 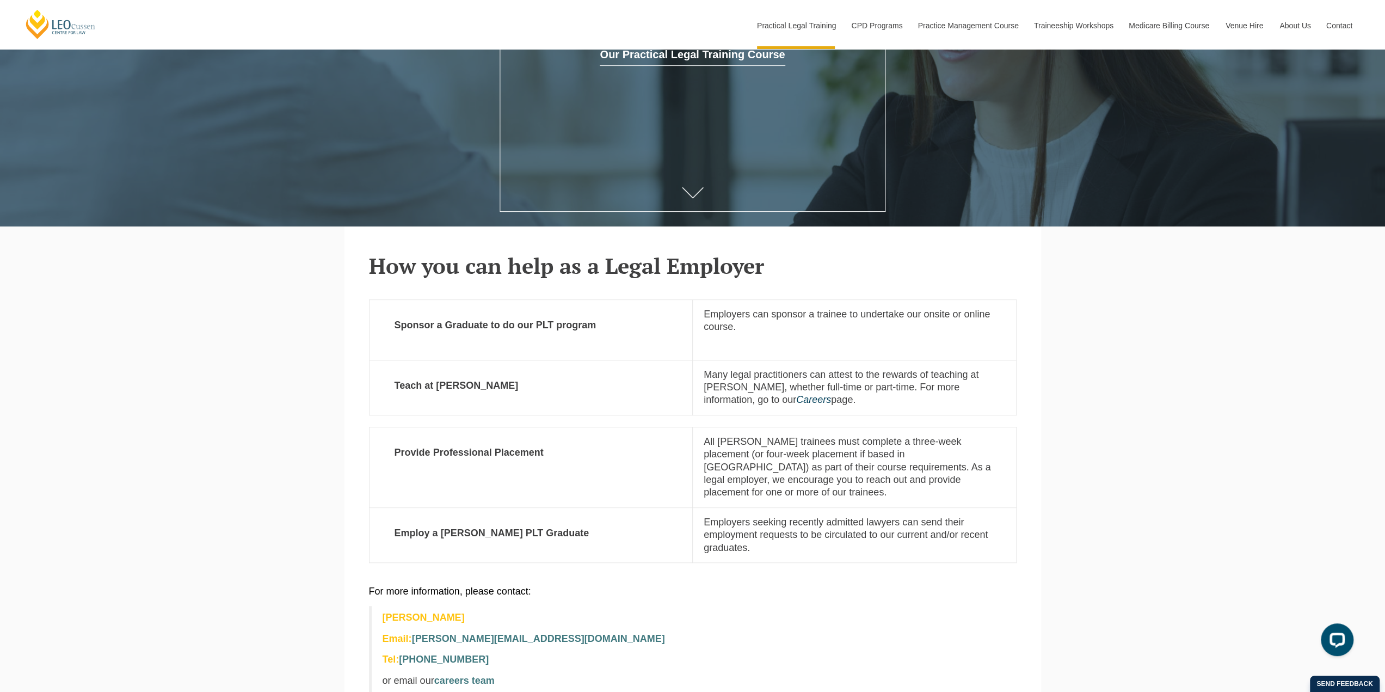 What do you see at coordinates (397, 639) in the screenshot?
I see `span: Email:` at bounding box center [397, 639].